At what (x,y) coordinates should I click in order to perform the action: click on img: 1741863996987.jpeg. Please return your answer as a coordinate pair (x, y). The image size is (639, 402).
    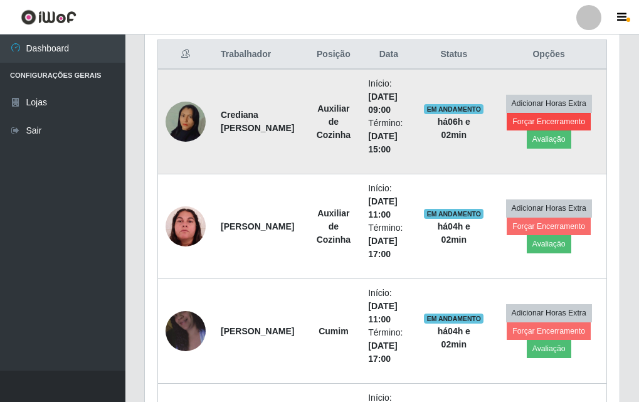
    Looking at the image, I should click on (186, 331).